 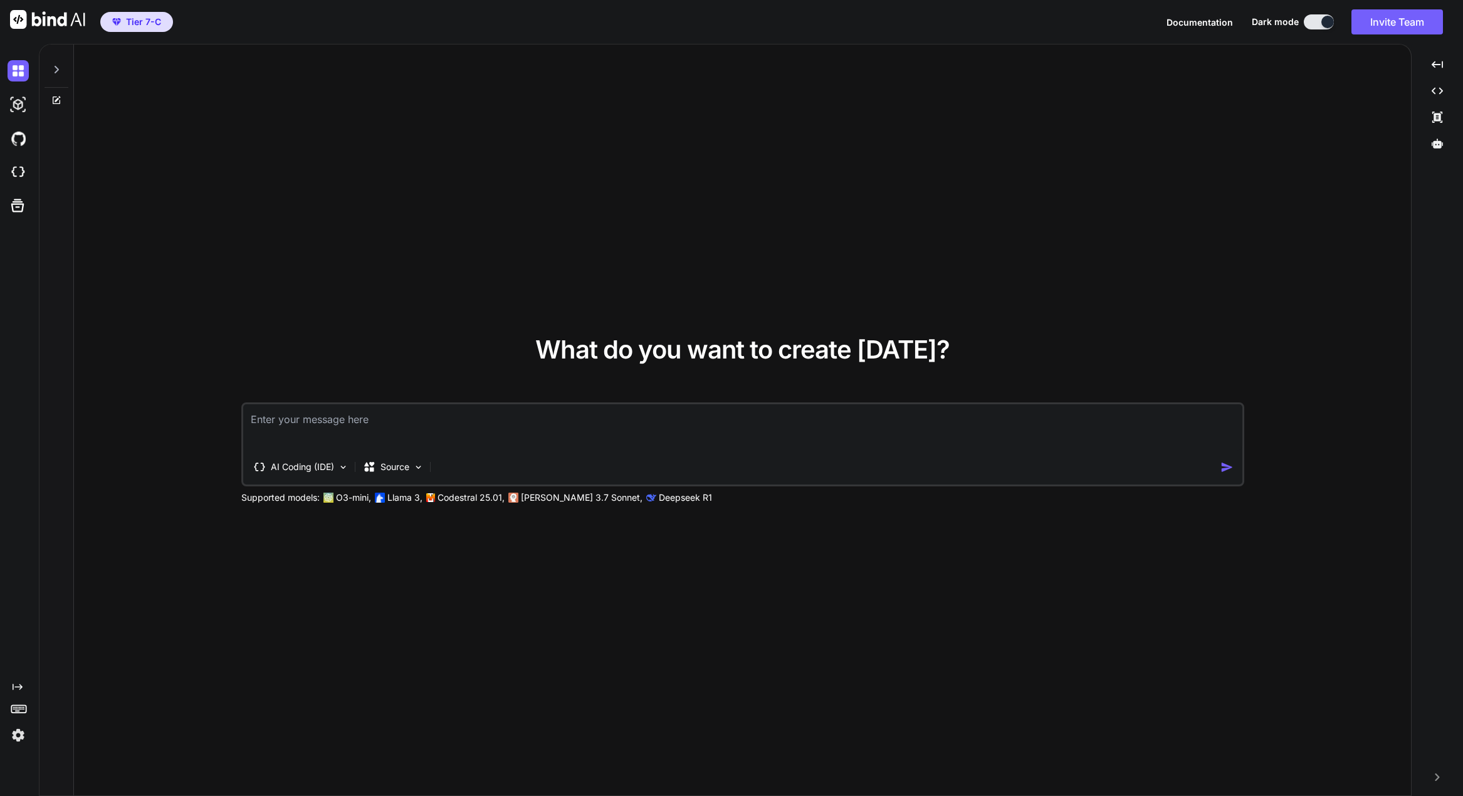 What do you see at coordinates (48, 19) in the screenshot?
I see `img: Bind AI` at bounding box center [48, 19].